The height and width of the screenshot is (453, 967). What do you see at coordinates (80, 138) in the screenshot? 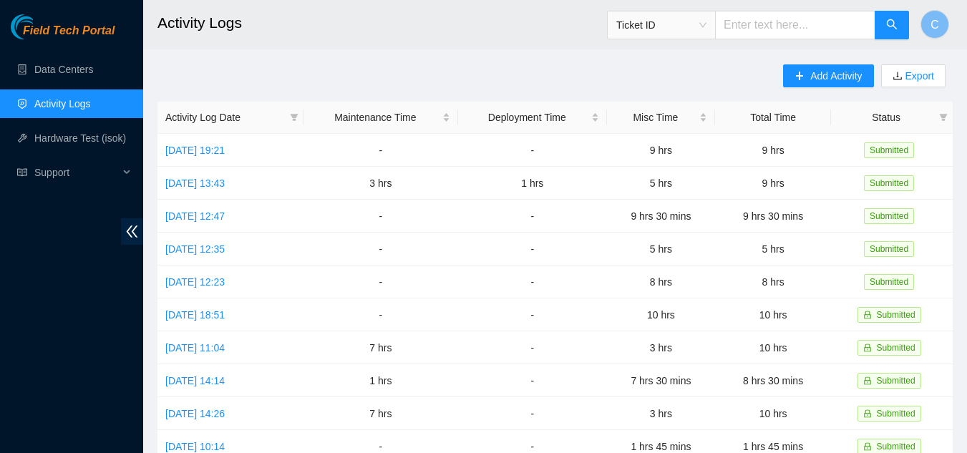
I see `a: Hardware Test (isok)` at bounding box center [80, 138].